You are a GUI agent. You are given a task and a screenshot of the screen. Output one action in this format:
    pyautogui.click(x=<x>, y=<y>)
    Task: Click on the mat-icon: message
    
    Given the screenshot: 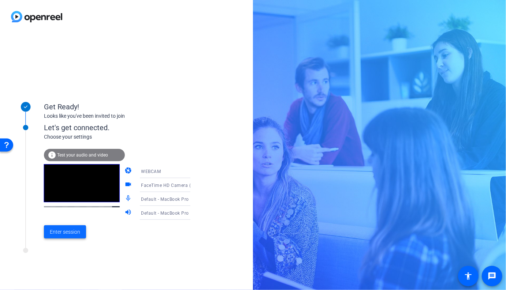 What is the action you would take?
    pyautogui.click(x=492, y=276)
    